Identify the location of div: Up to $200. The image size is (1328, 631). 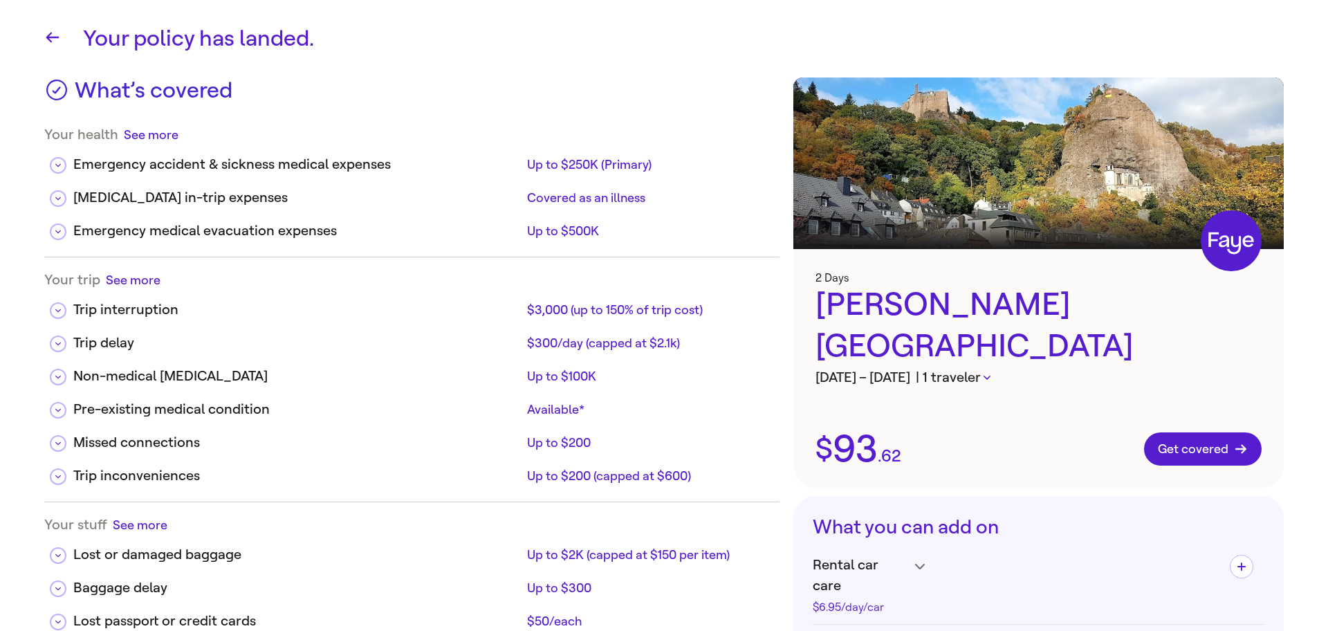
(647, 443).